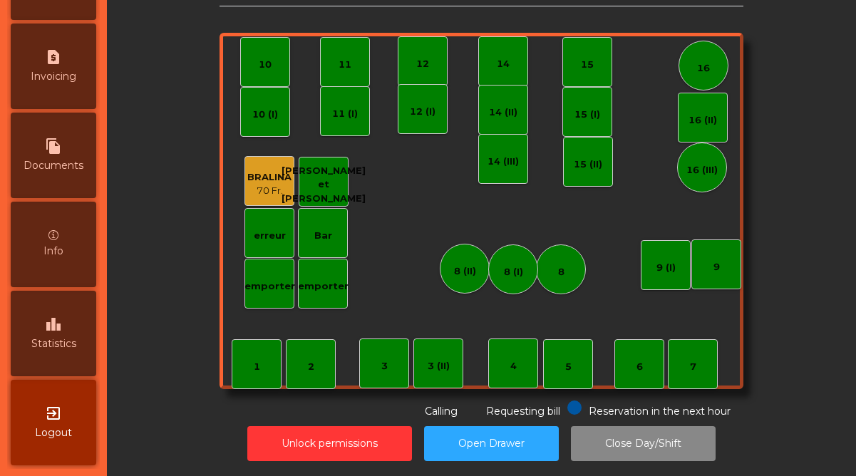 The width and height of the screenshot is (856, 476). What do you see at coordinates (423, 112) in the screenshot?
I see `div: 12 (I)` at bounding box center [423, 112].